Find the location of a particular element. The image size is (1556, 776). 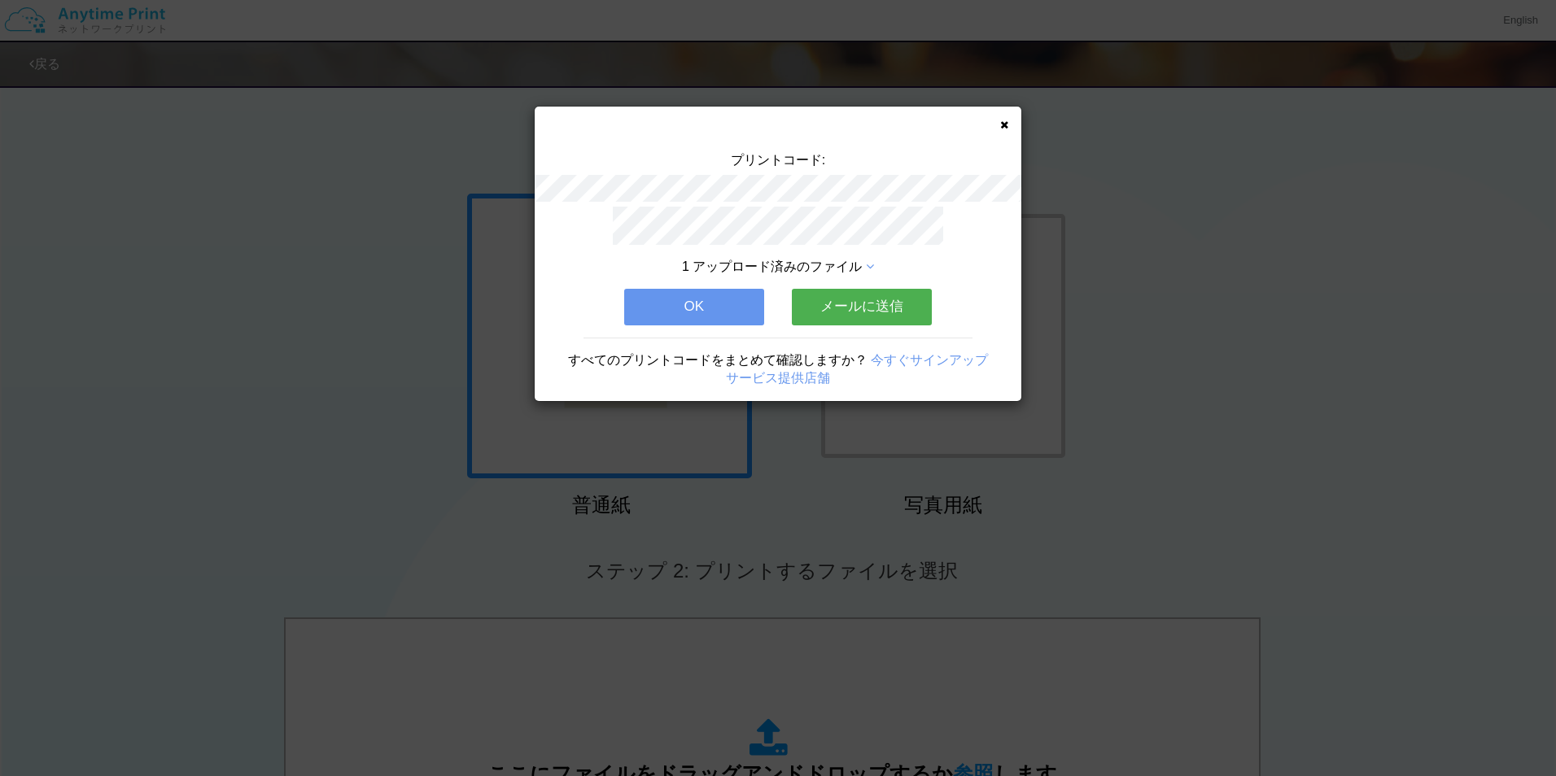

a: サービス提供店舗 is located at coordinates (778, 378).